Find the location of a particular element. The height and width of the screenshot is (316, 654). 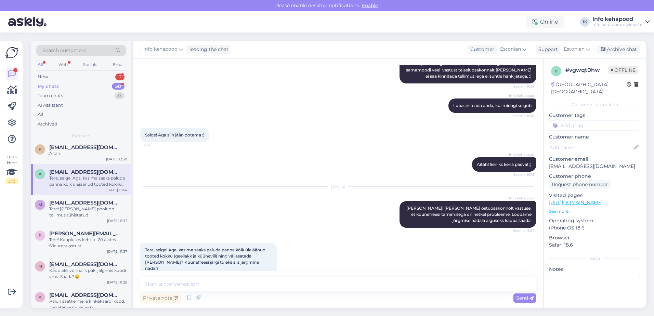

div: Archive chat is located at coordinates (618, 49).